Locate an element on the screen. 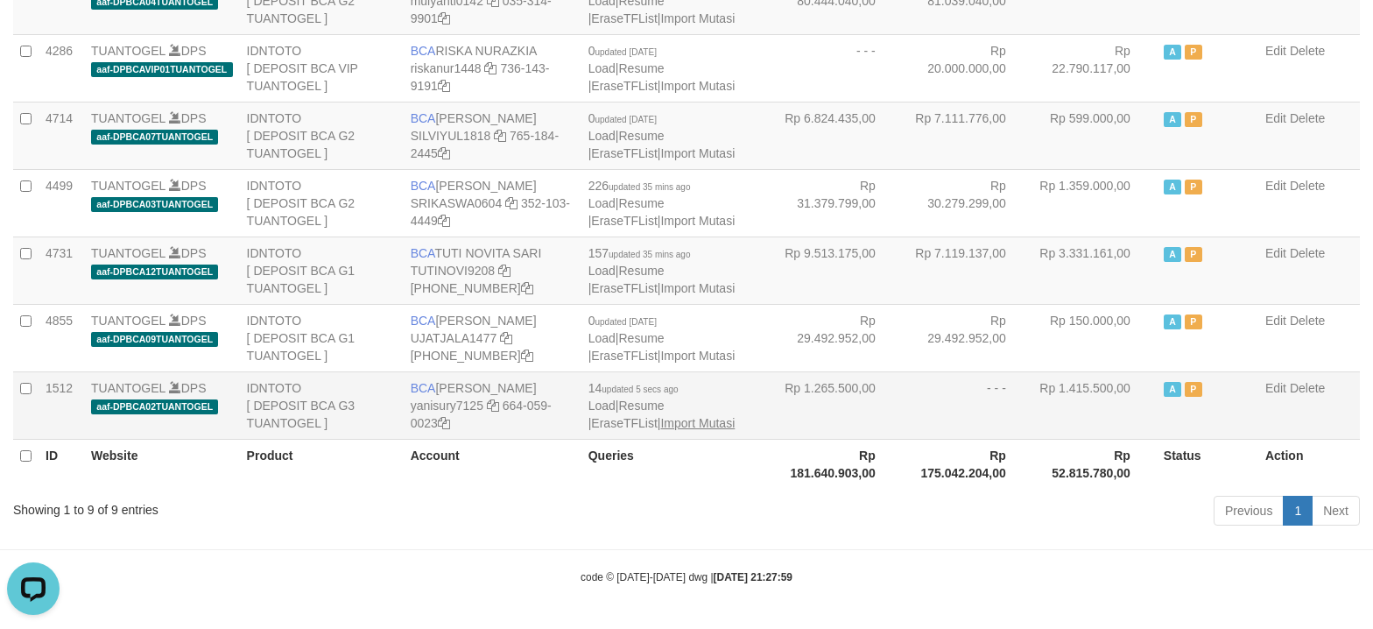  td: RISKA NURAZKIA 736-143-9191 is located at coordinates (492, 67).